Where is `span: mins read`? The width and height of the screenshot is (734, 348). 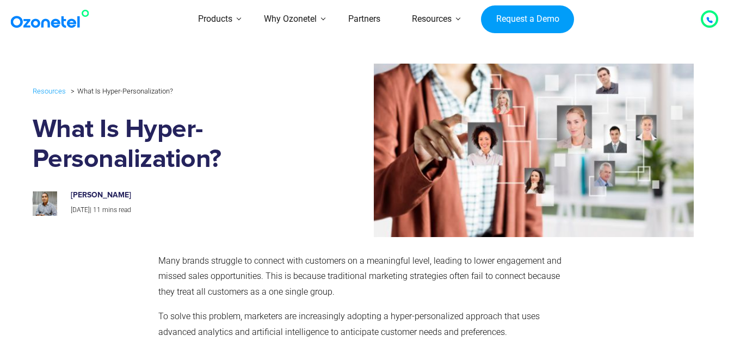
span: mins read is located at coordinates (116, 210).